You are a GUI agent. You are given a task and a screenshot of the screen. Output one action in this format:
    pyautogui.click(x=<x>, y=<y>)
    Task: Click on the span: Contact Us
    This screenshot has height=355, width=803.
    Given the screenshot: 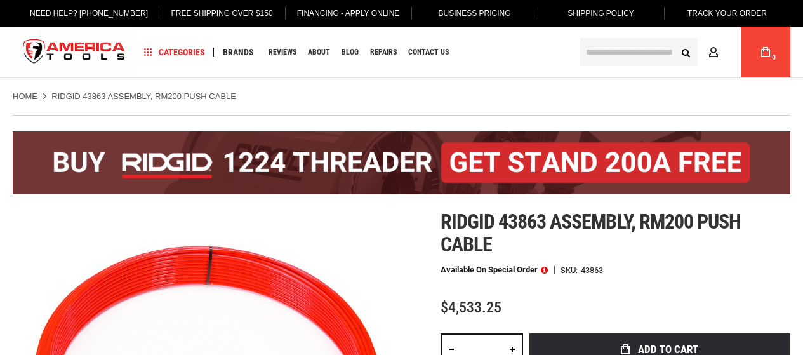 What is the action you would take?
    pyautogui.click(x=429, y=52)
    